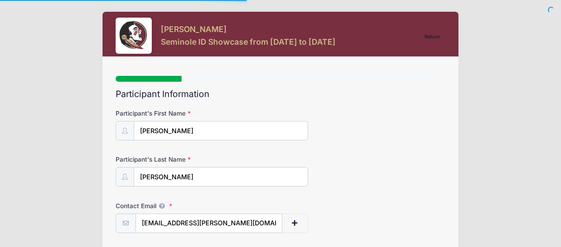  I want to click on input: Participant's First Name, so click(221, 131).